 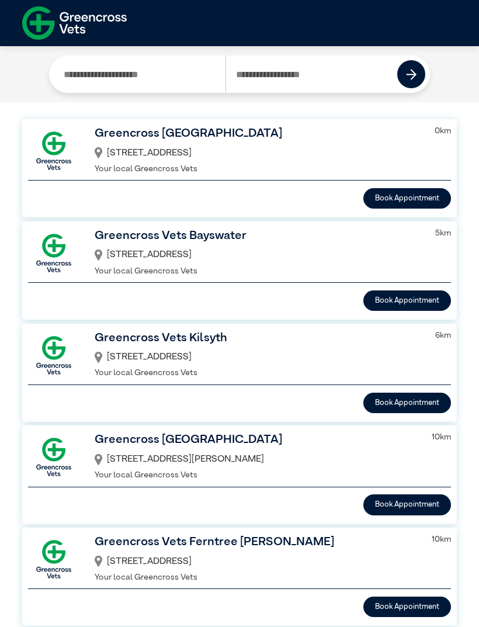 I want to click on input: Search by Clinic Name, so click(x=140, y=74).